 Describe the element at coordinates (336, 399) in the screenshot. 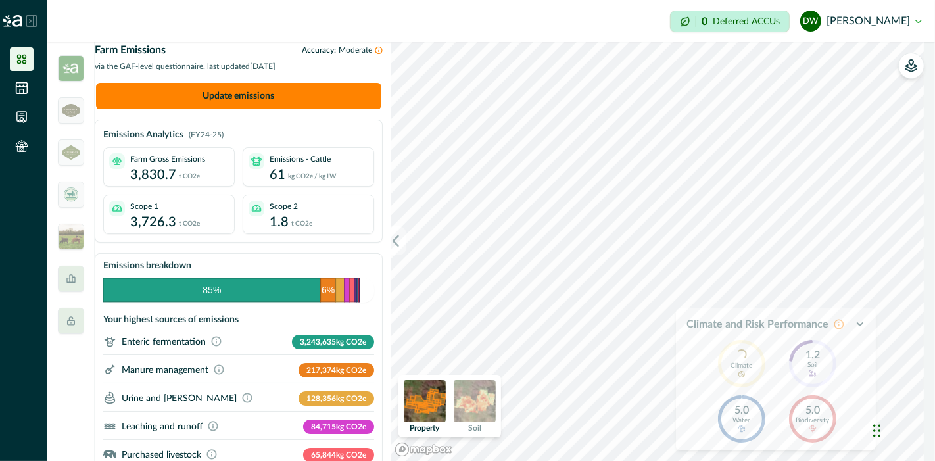

I see `p: 128,356 kg CO2e` at that location.